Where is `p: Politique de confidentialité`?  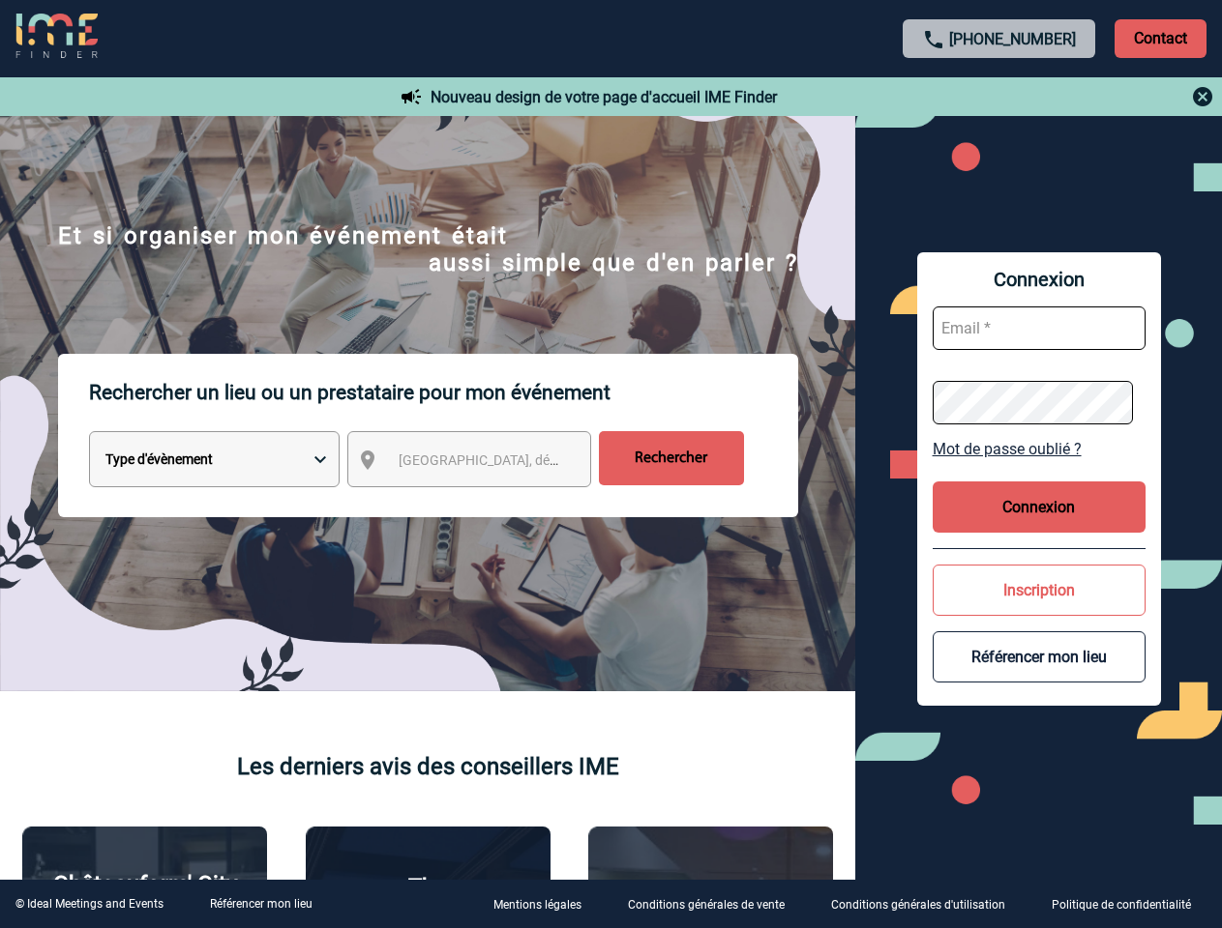 p: Politique de confidentialité is located at coordinates (1121, 906).